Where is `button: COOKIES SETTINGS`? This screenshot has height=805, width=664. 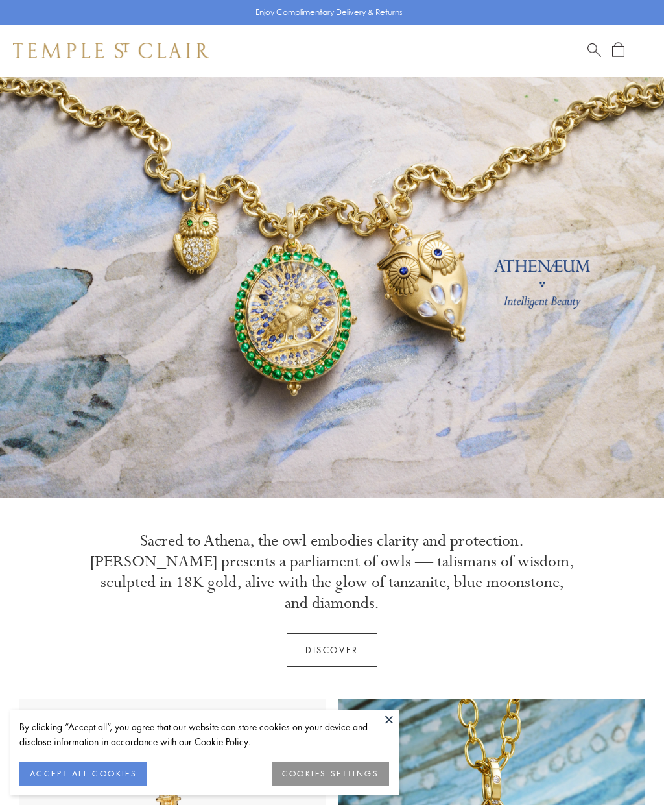 button: COOKIES SETTINGS is located at coordinates (330, 774).